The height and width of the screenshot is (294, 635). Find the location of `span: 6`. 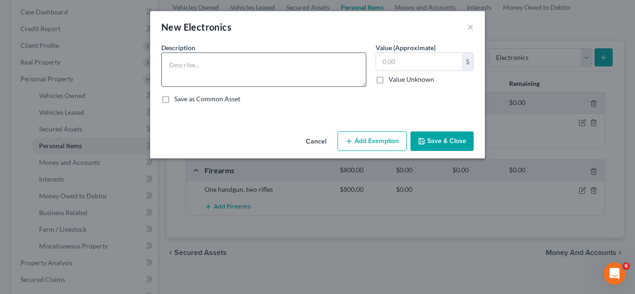

span: 6 is located at coordinates (626, 266).